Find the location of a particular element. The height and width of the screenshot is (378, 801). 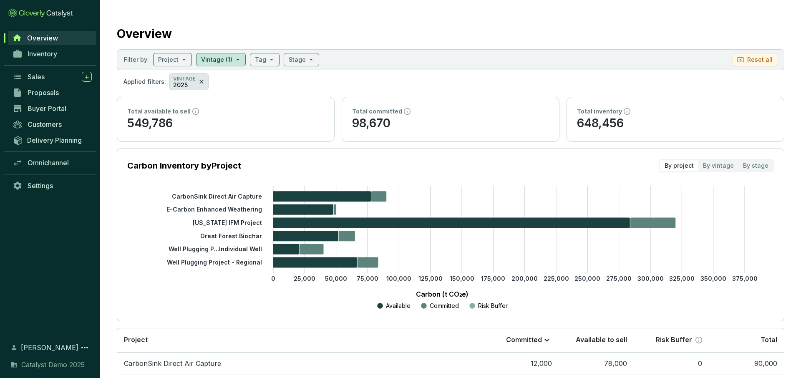

p: Carbon Inventory by Project is located at coordinates (184, 166).